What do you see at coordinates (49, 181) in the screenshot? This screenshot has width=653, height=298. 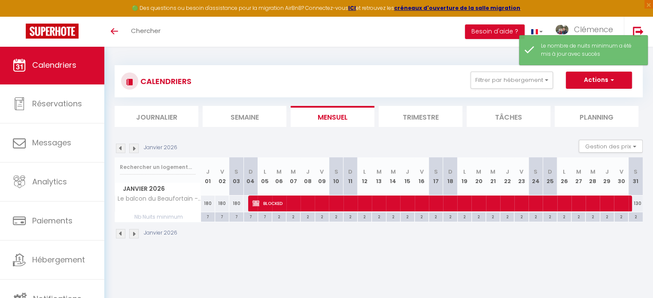 I see `span: Analytics` at bounding box center [49, 181].